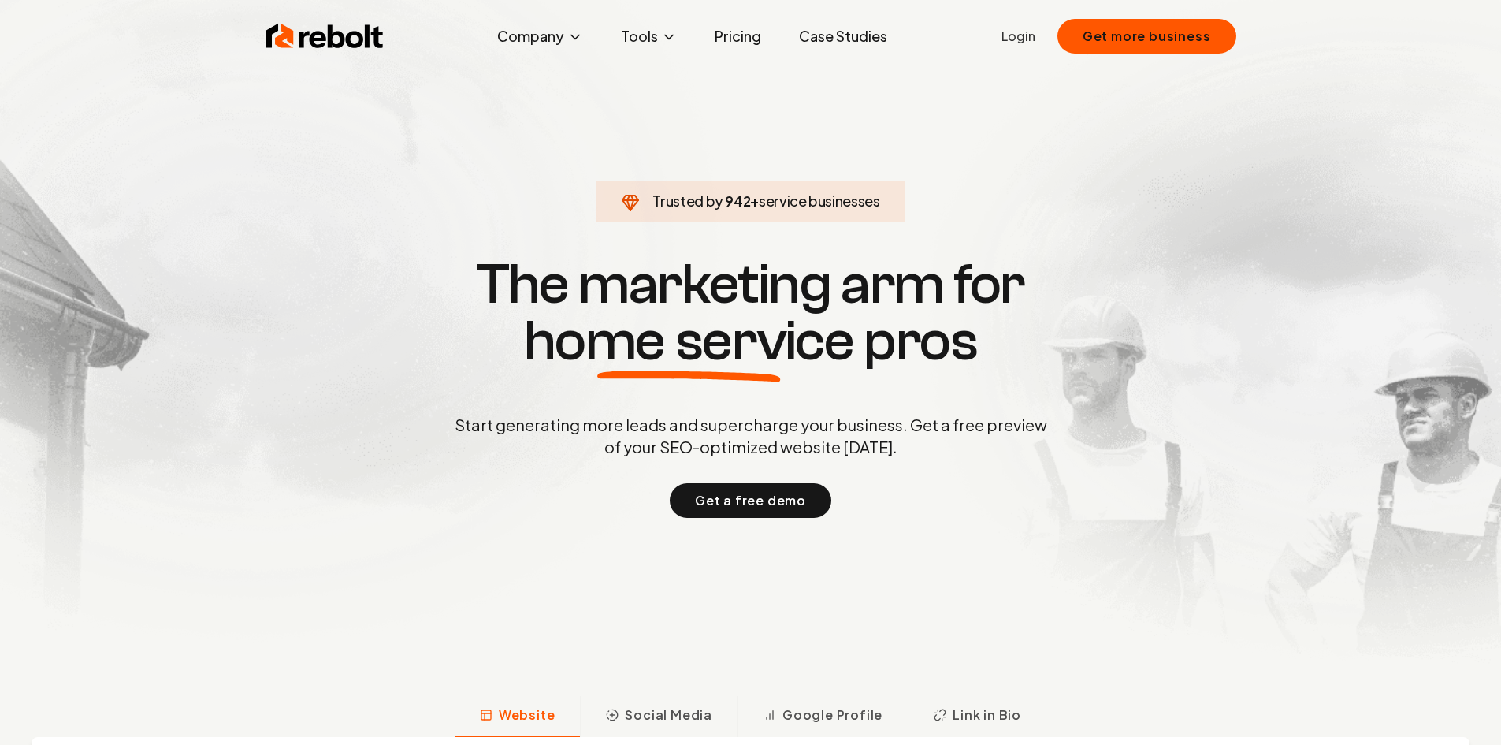 The image size is (1501, 745). Describe the element at coordinates (689, 341) in the screenshot. I see `span: home service` at that location.